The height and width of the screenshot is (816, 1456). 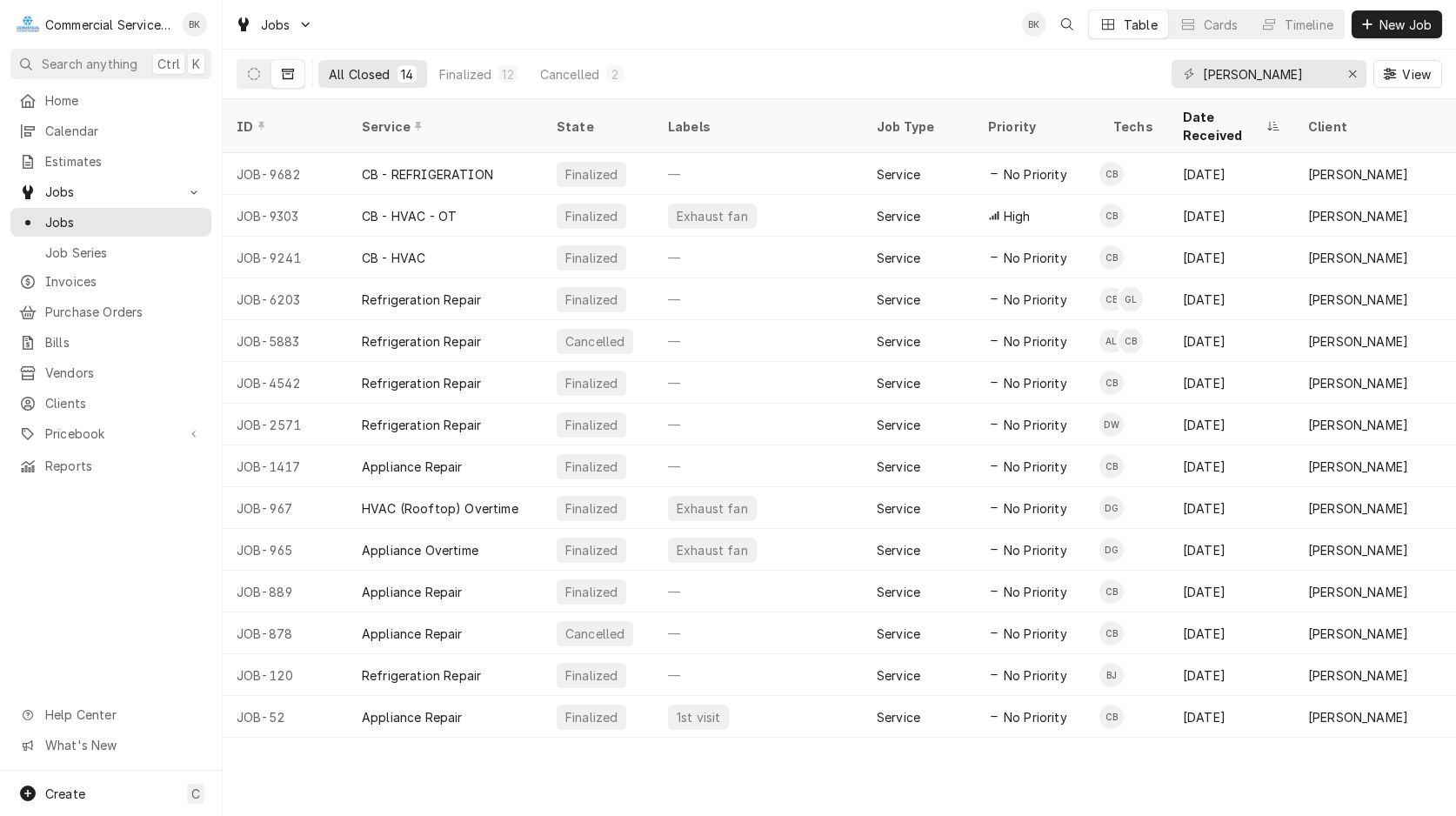 What do you see at coordinates (1309, 24) in the screenshot?
I see `div: Timeline` at bounding box center [1309, 24].